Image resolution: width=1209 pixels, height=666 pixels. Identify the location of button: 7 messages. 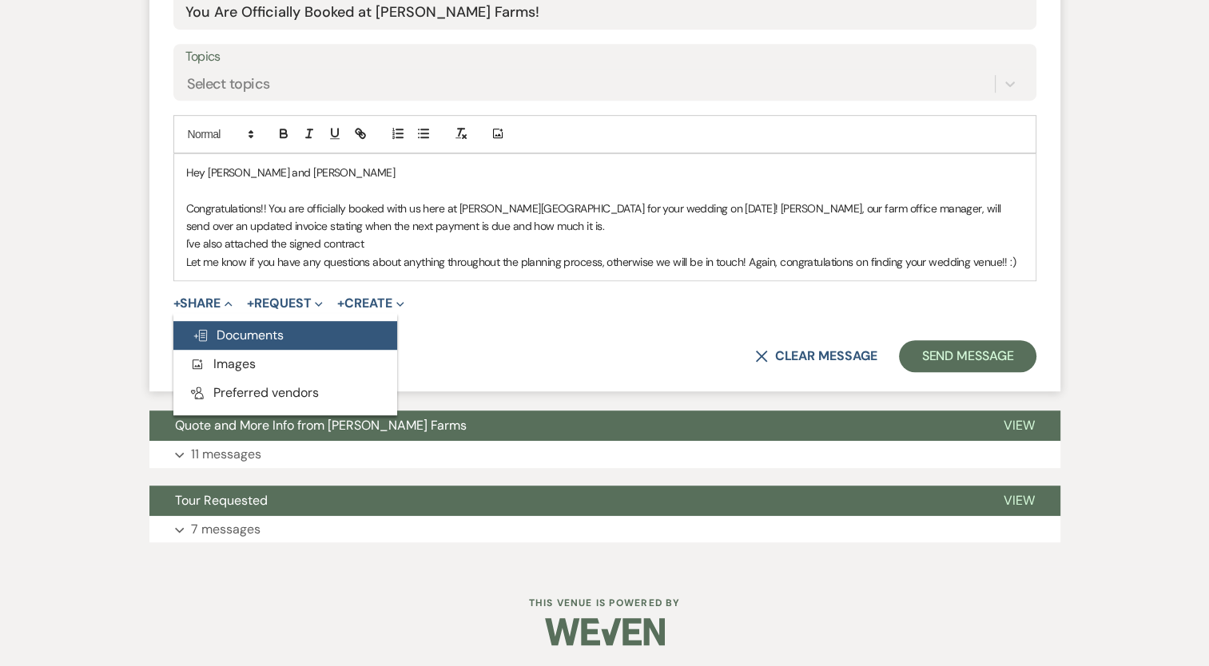
(605, 530).